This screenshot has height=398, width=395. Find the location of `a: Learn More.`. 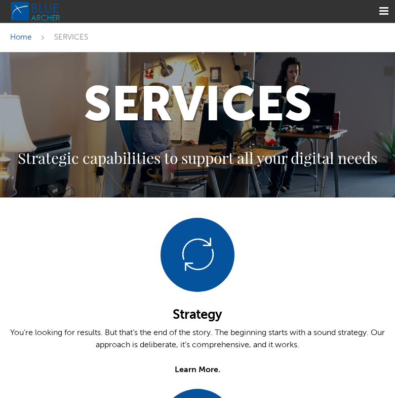

a: Learn More. is located at coordinates (198, 370).